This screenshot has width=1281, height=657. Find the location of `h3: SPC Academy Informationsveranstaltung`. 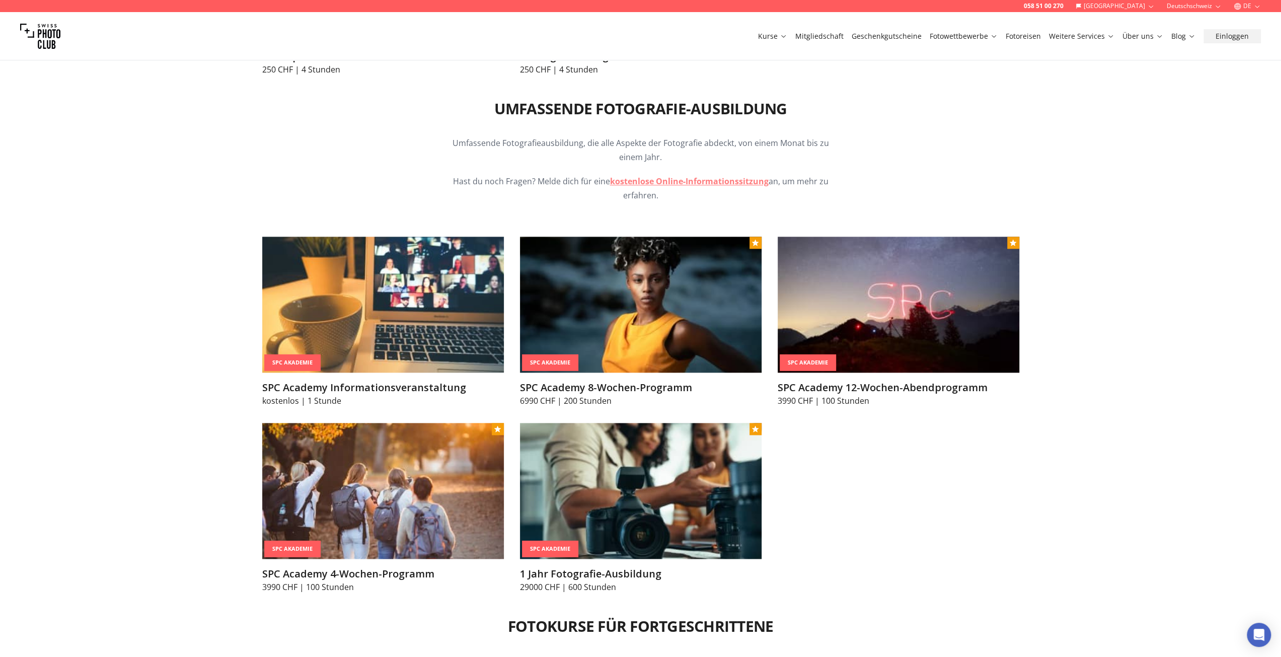

h3: SPC Academy Informationsveranstaltung is located at coordinates (383, 388).